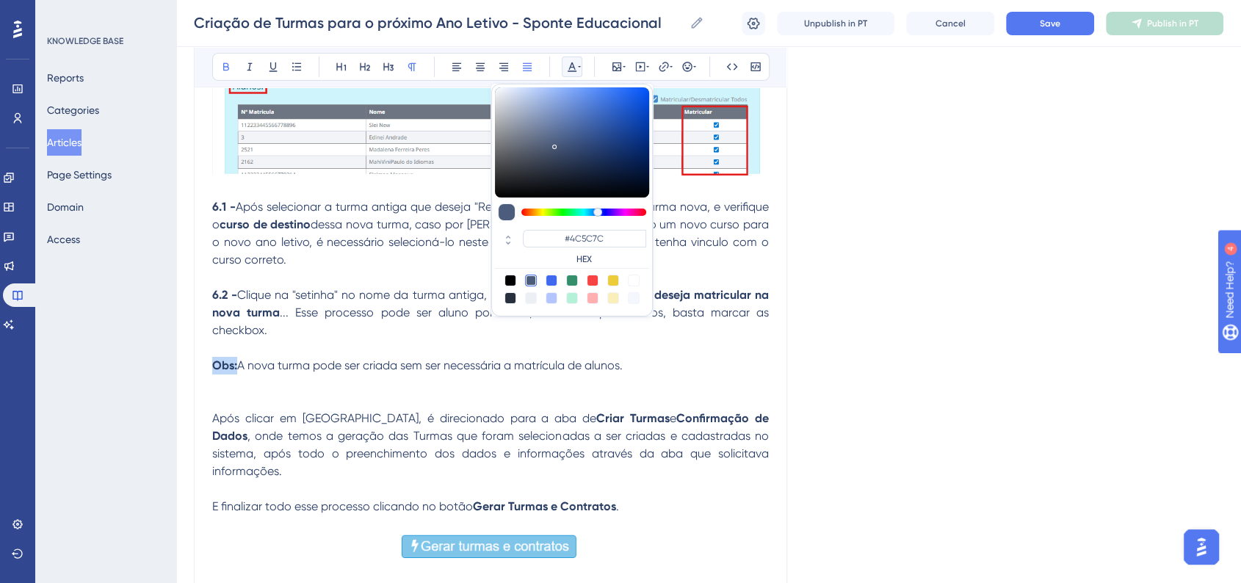 This screenshot has height=583, width=1241. What do you see at coordinates (1050, 23) in the screenshot?
I see `button: Save` at bounding box center [1050, 23].